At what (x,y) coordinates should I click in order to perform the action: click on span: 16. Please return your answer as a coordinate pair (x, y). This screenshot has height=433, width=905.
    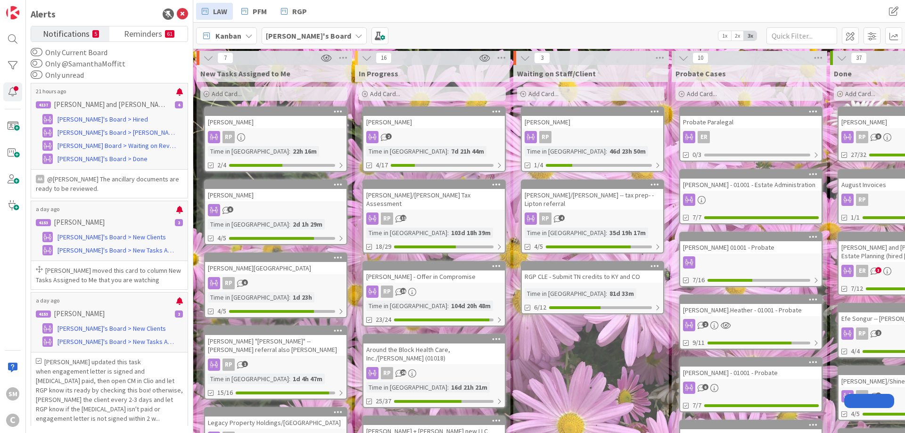
    Looking at the image, I should click on (403, 291).